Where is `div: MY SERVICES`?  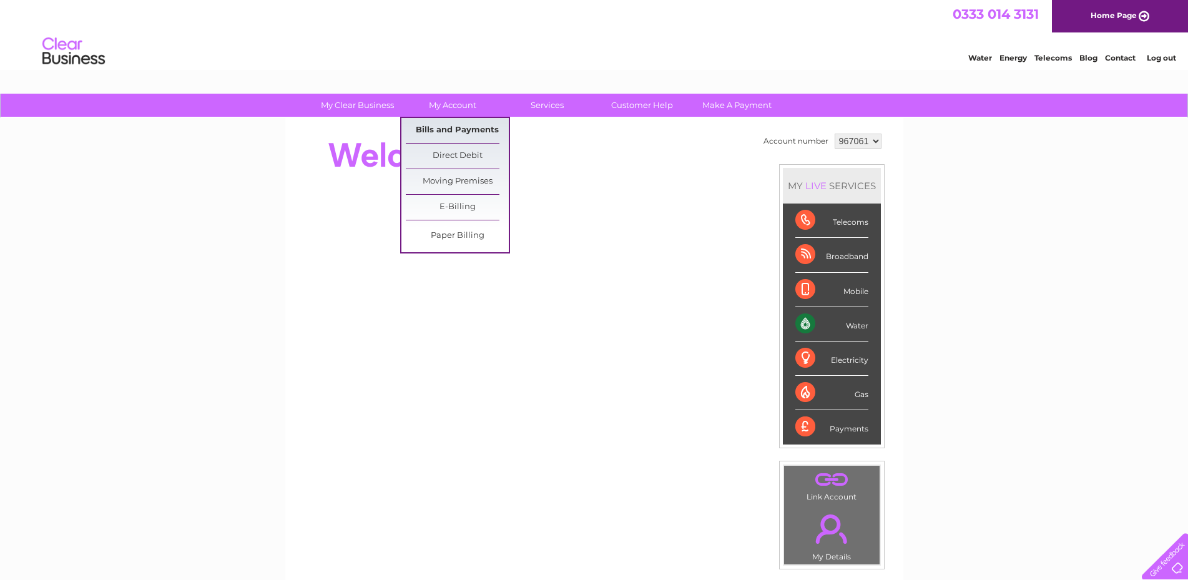
div: MY SERVICES is located at coordinates (831, 185).